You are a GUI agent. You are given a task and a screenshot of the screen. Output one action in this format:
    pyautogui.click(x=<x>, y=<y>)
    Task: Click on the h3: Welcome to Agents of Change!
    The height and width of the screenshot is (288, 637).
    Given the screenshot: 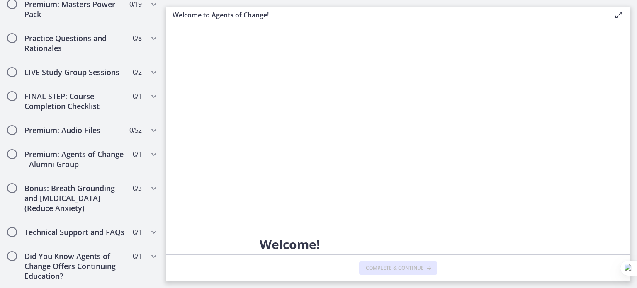 What is the action you would take?
    pyautogui.click(x=386, y=15)
    